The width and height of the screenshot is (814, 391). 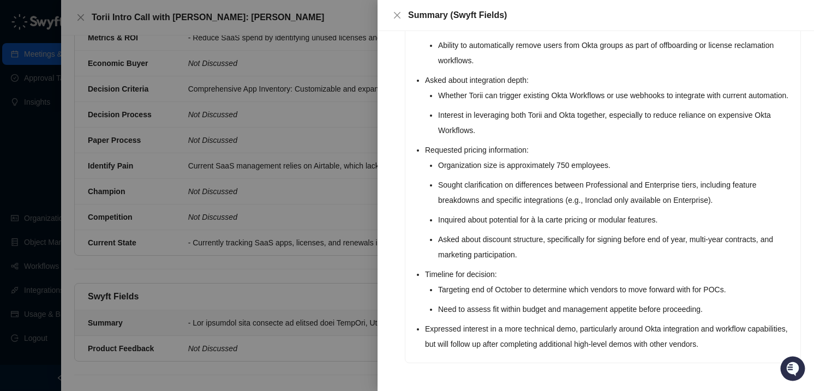 What do you see at coordinates (22, 22) in the screenshot?
I see `img: Swyft AI` at bounding box center [22, 22].